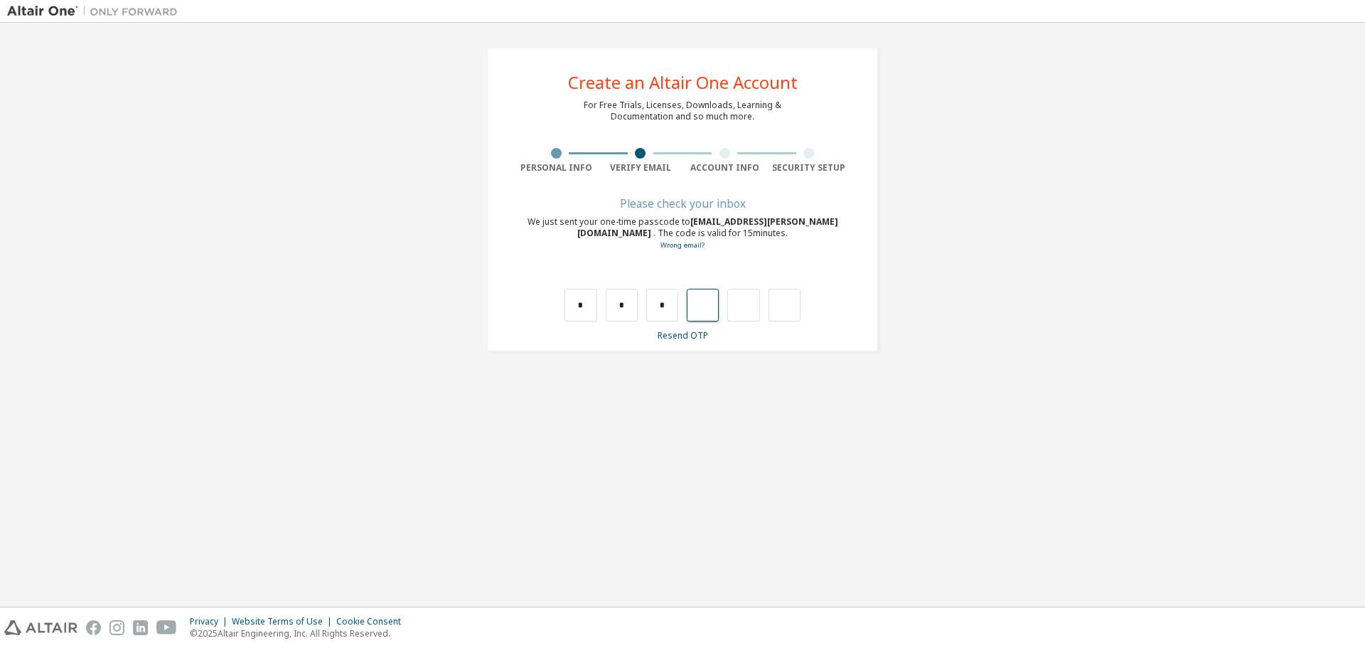  Describe the element at coordinates (140, 627) in the screenshot. I see `img: linkedin.svg` at that location.